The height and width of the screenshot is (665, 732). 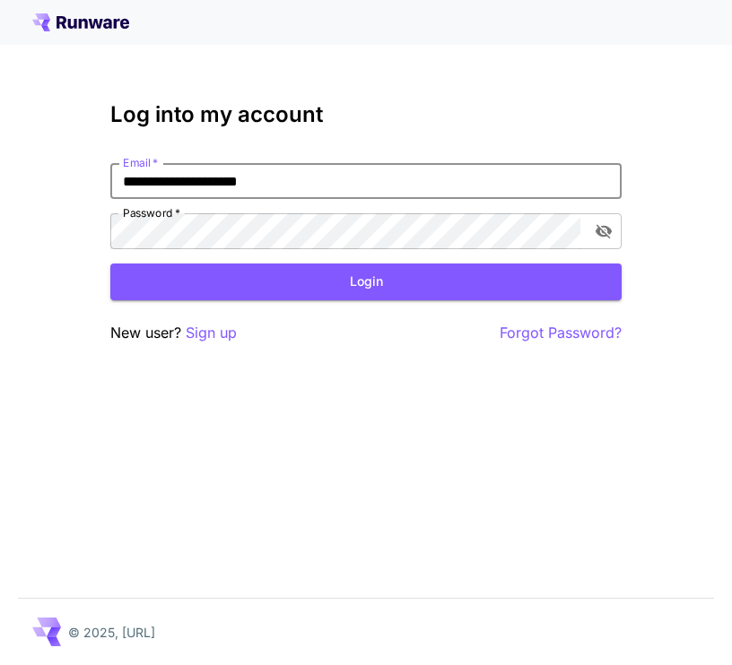 I want to click on label: Email, so click(x=140, y=162).